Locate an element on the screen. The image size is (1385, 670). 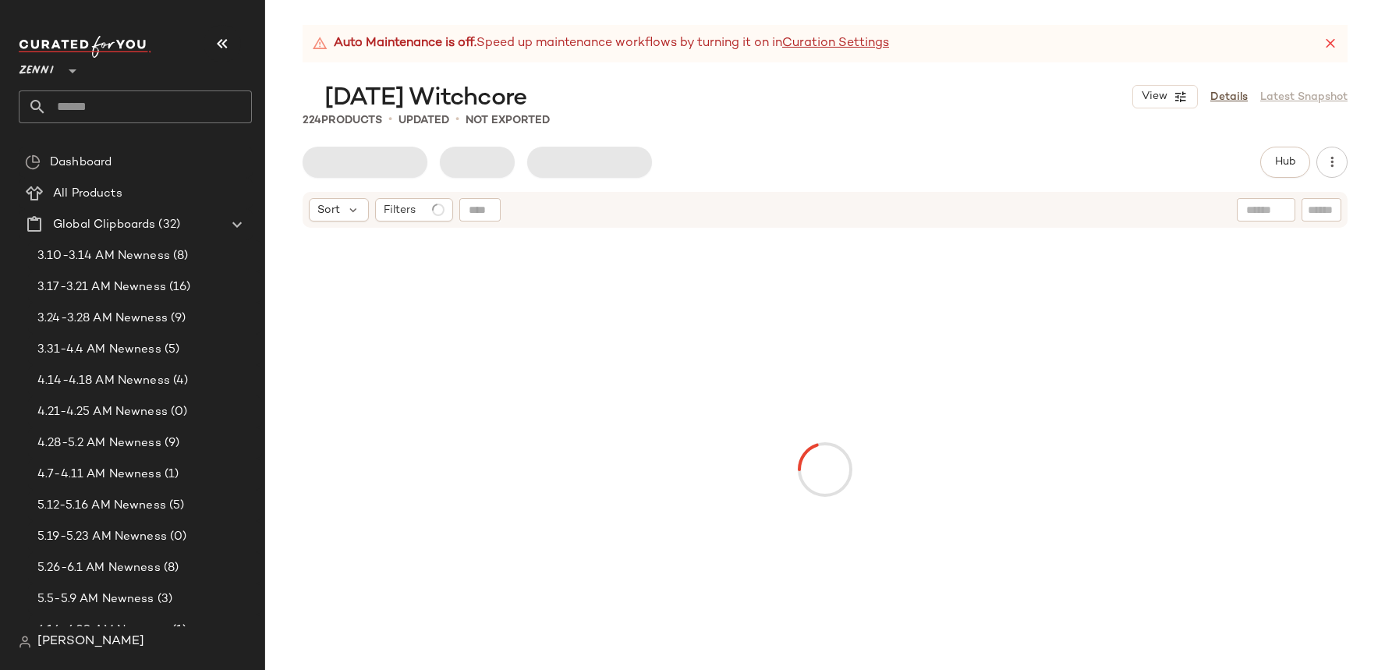
a: Curation Settings is located at coordinates (835, 44).